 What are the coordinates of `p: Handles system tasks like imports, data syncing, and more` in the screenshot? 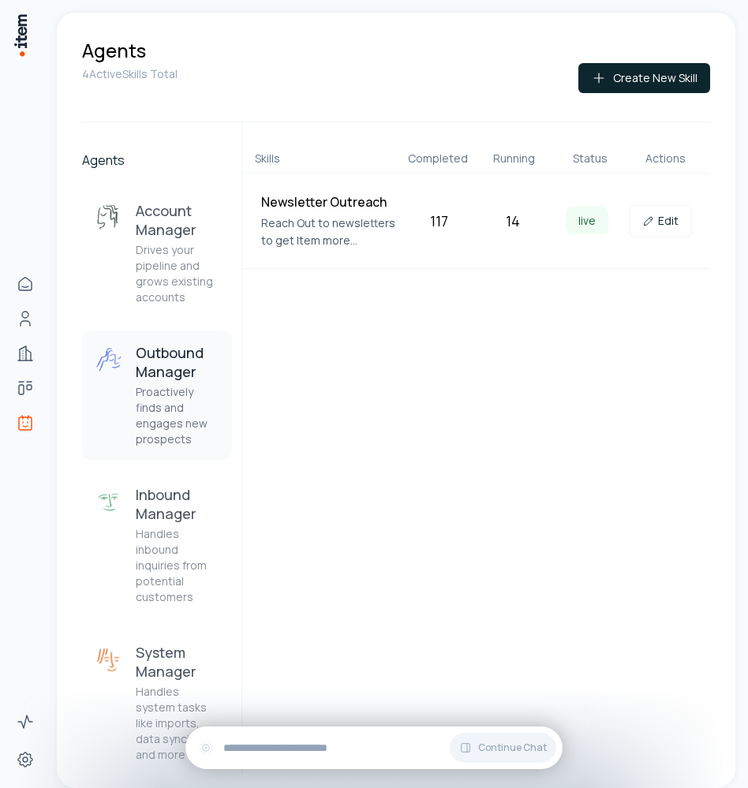 It's located at (178, 724).